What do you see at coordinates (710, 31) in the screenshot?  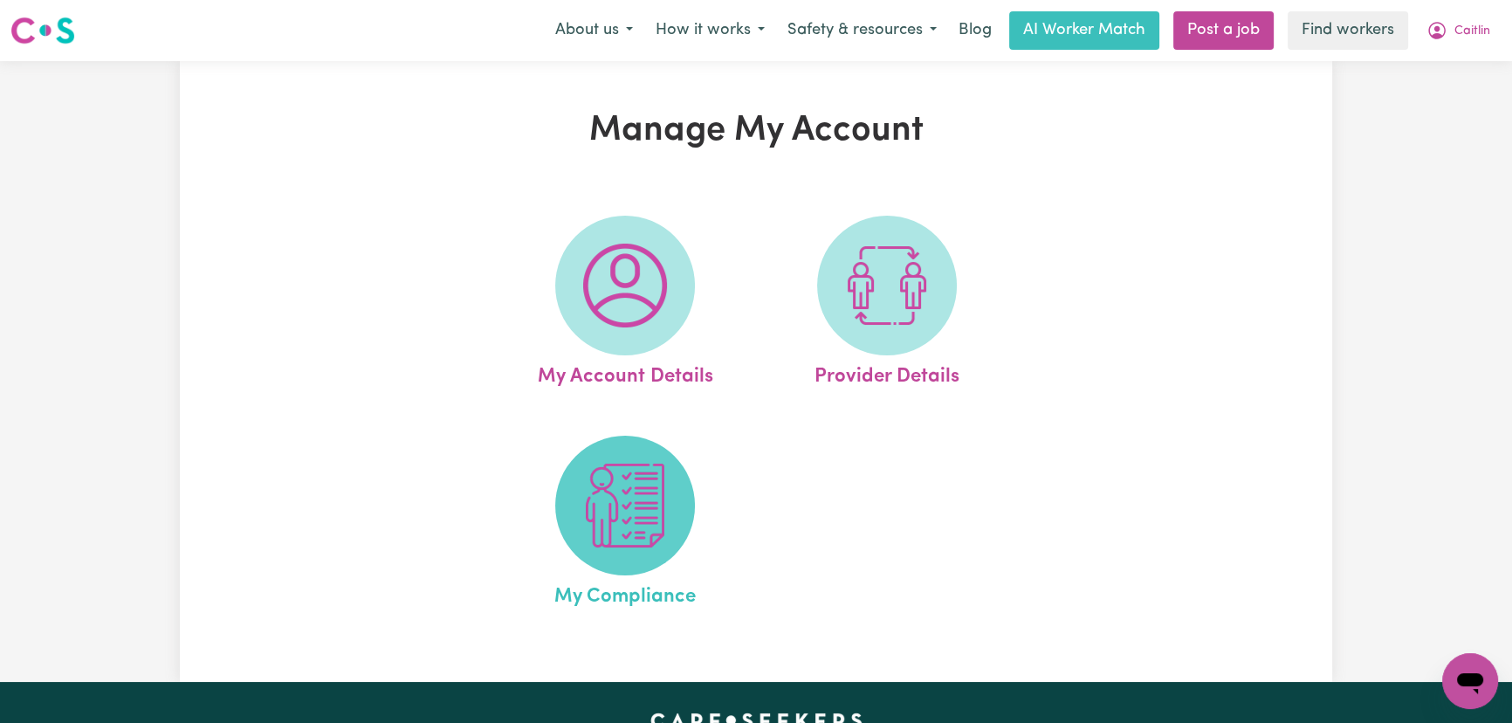 I see `button: How it works` at bounding box center [710, 31].